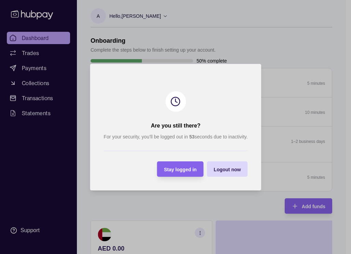 This screenshot has height=254, width=351. I want to click on button: Stay logged in, so click(180, 169).